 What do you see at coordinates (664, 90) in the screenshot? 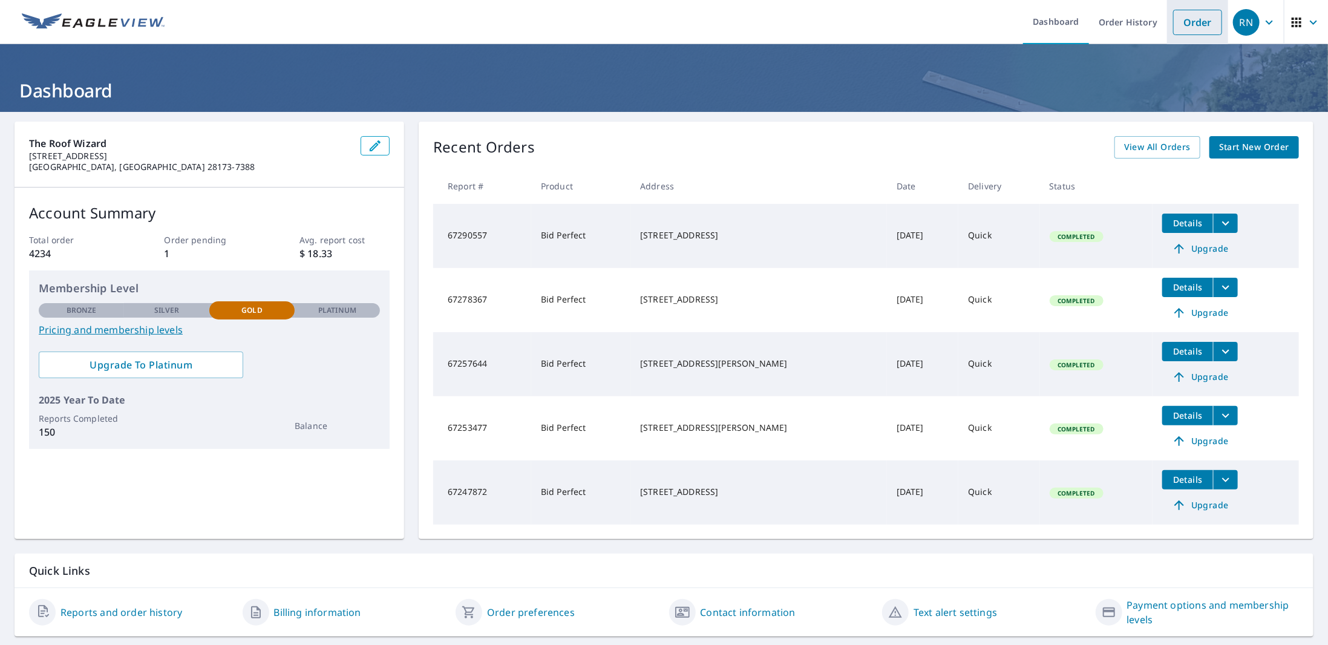
I see `h1: Dashboard` at bounding box center [664, 90].